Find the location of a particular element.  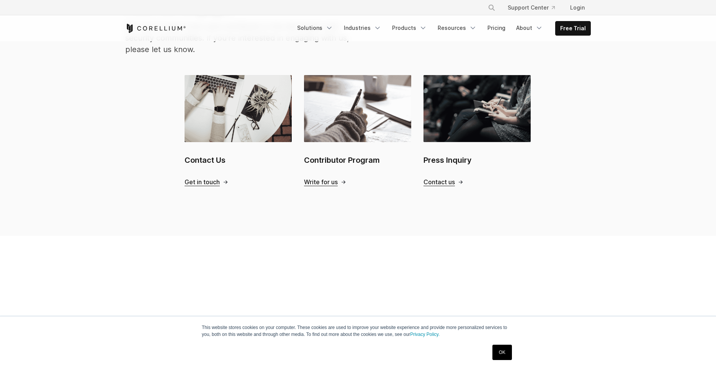

span: Contact us is located at coordinates (439, 182).